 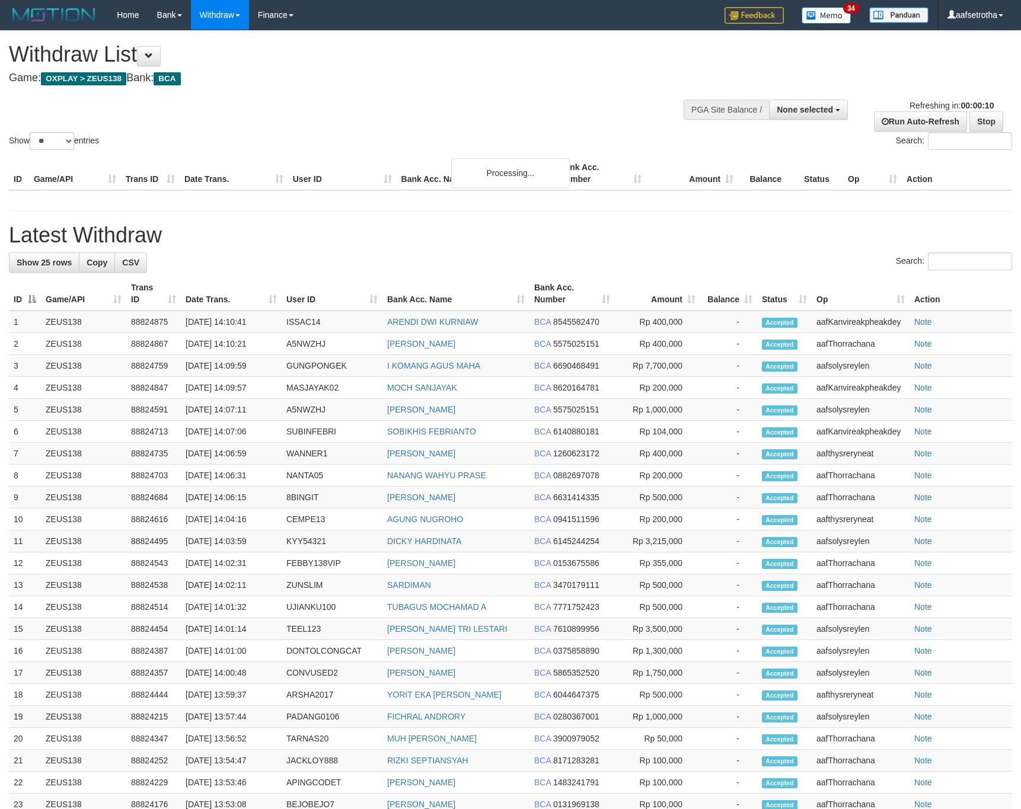 What do you see at coordinates (433, 366) in the screenshot?
I see `a: I KOMANG AGUS MAHA` at bounding box center [433, 366].